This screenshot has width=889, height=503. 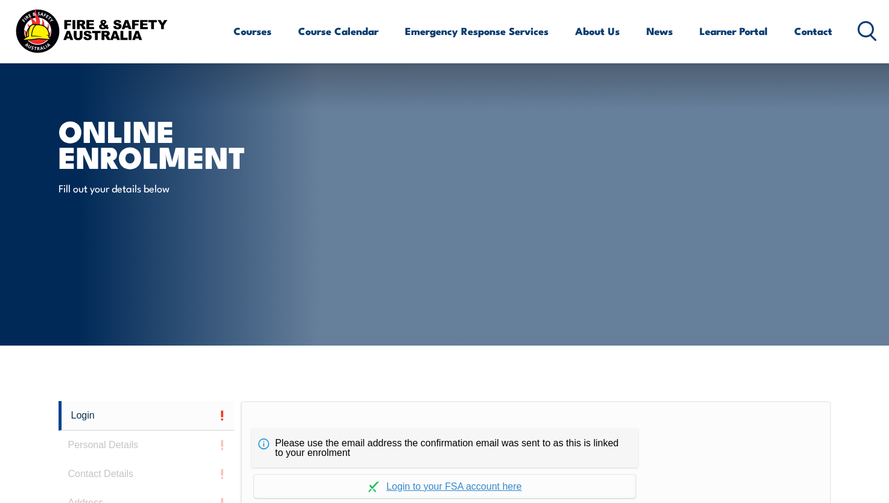 What do you see at coordinates (168, 188) in the screenshot?
I see `p: Fill out your details below` at bounding box center [168, 188].